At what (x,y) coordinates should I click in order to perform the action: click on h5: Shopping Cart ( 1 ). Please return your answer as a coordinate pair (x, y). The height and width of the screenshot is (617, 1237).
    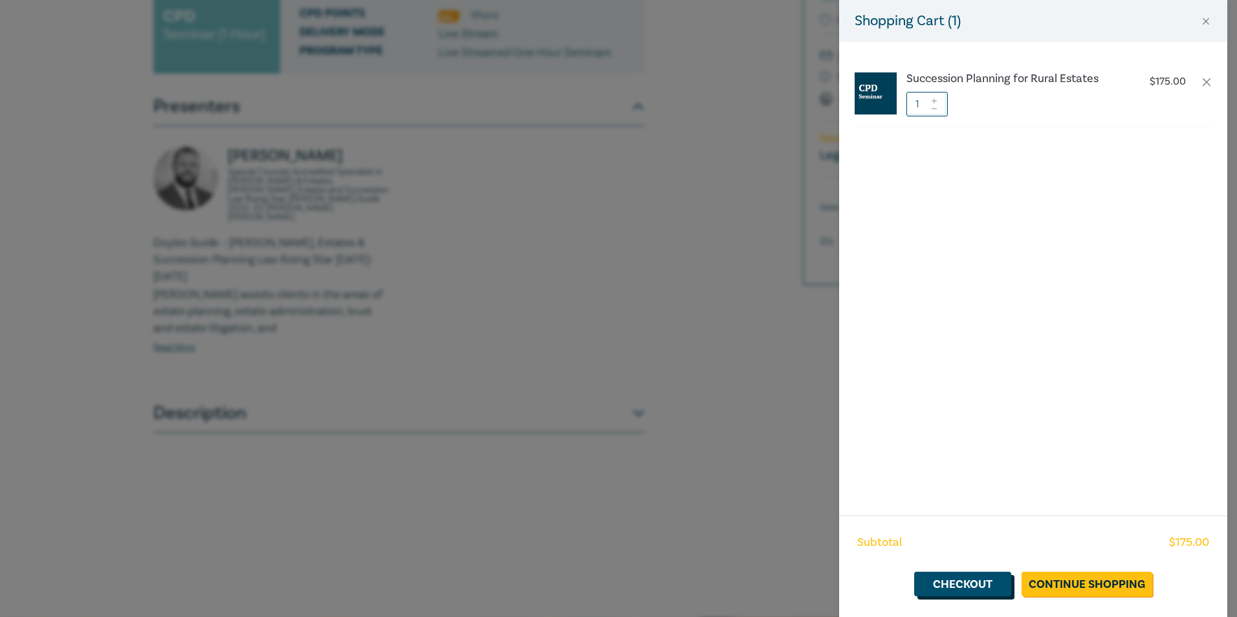
    Looking at the image, I should click on (907, 21).